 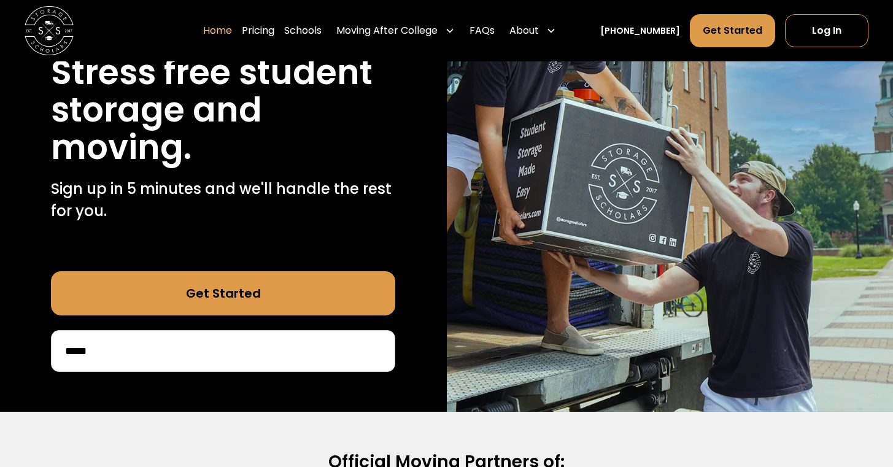 I want to click on a: Pricing, so click(x=258, y=31).